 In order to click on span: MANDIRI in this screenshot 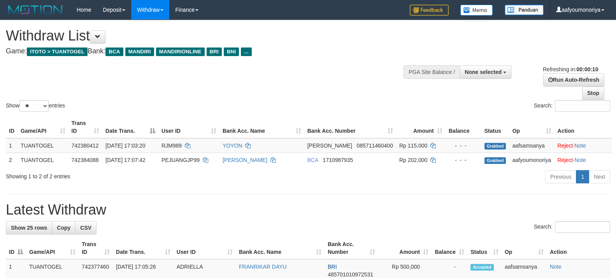, I will do `click(140, 52)`.